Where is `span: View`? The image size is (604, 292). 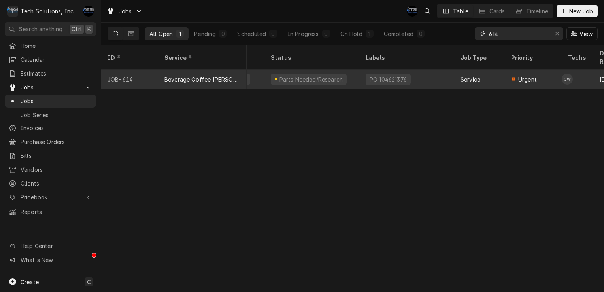
span: View is located at coordinates (586, 34).